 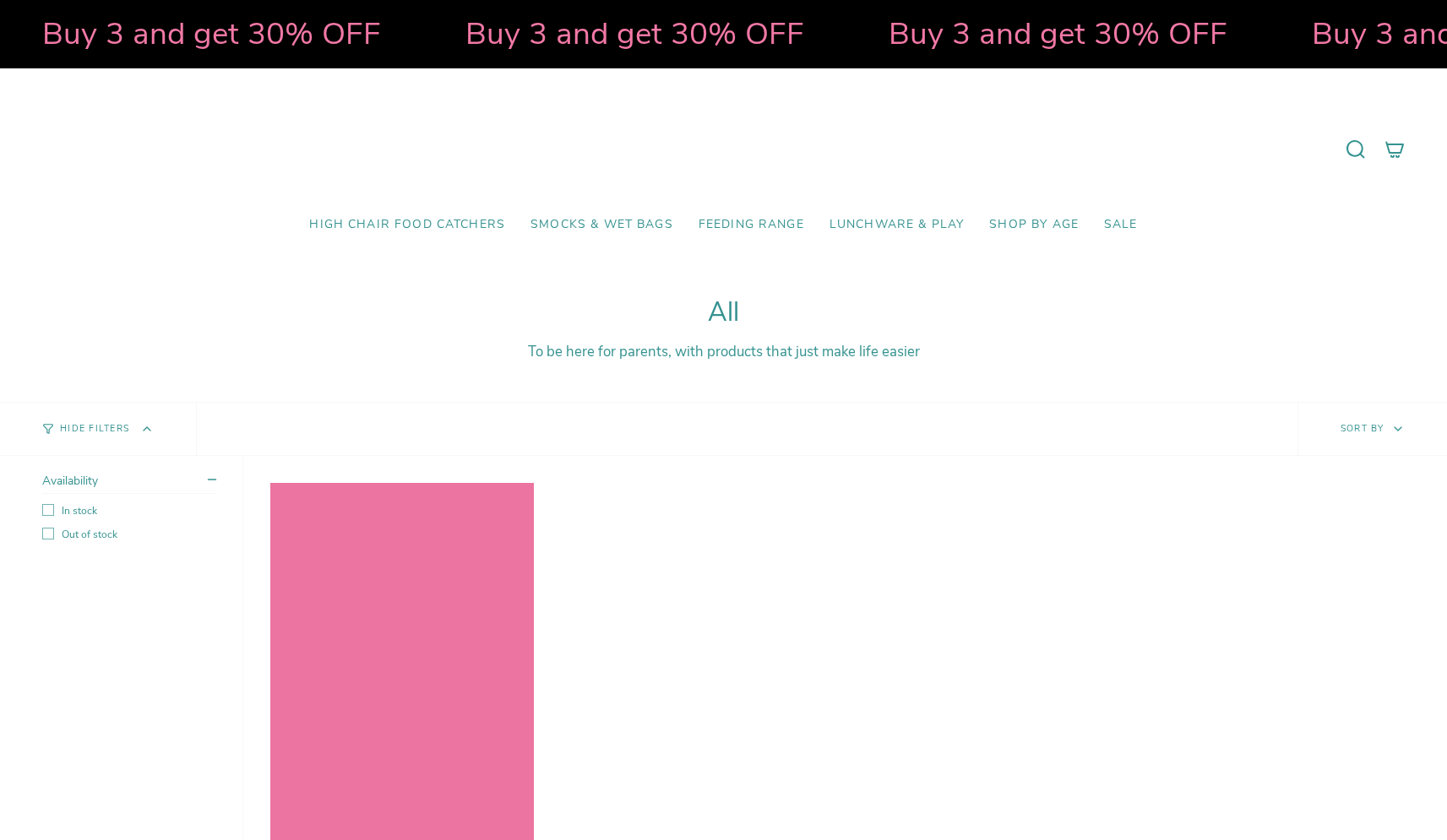 What do you see at coordinates (129, 535) in the screenshot?
I see `label: Out of stock` at bounding box center [129, 535].